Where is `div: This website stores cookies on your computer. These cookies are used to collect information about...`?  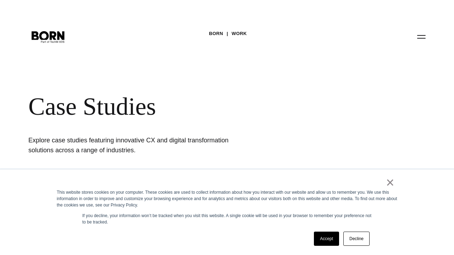 div: This website stores cookies on your computer. These cookies are used to collect information about... is located at coordinates (227, 199).